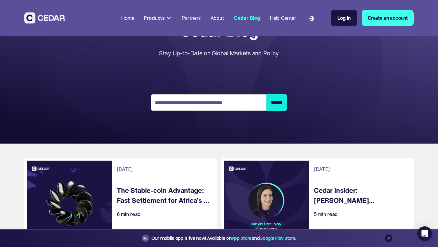 This screenshot has height=247, width=438. Describe the element at coordinates (127, 18) in the screenshot. I see `a: Home` at that location.